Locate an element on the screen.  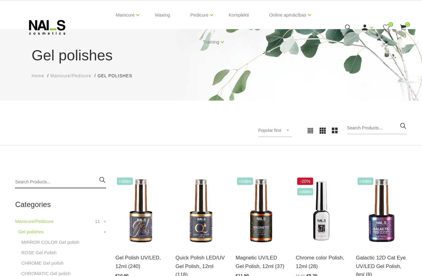
a: ROSE Gel Polish is located at coordinates (39, 253).